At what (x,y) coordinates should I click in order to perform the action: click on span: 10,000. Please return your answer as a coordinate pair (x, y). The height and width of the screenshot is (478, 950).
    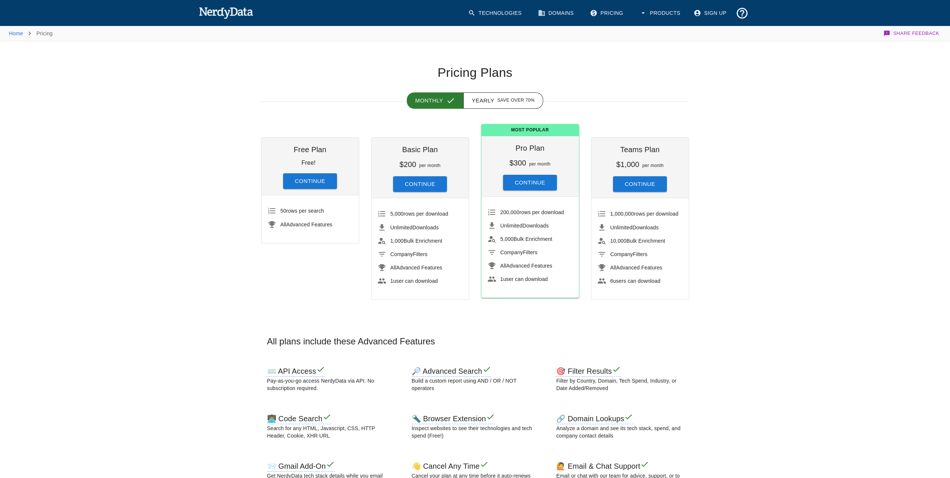
    Looking at the image, I should click on (618, 241).